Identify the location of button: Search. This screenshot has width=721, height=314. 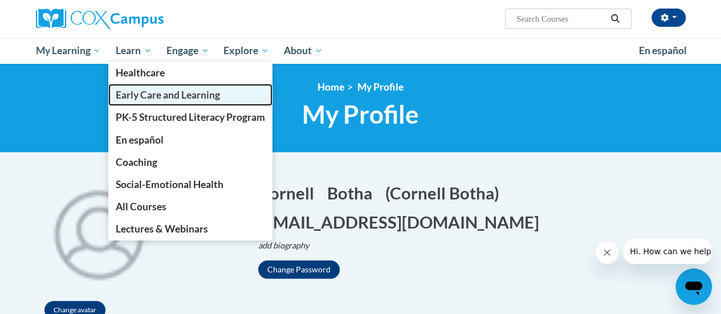
(615, 19).